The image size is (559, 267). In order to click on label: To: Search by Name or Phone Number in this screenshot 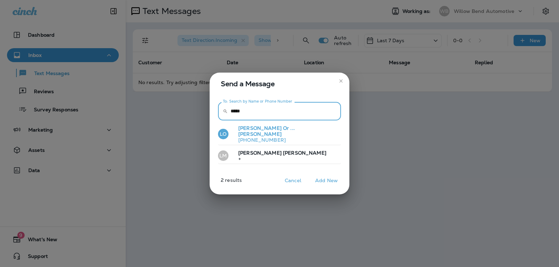, I will do `click(257, 101)`.